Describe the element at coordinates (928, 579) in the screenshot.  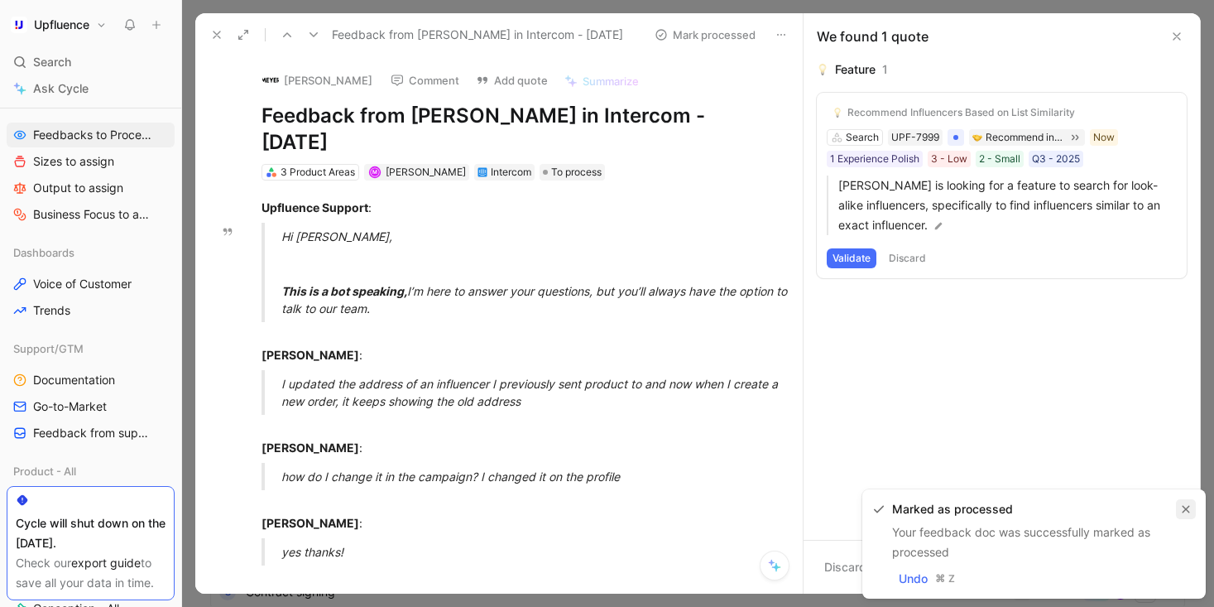
I see `button: Undo⌘Z` at that location.